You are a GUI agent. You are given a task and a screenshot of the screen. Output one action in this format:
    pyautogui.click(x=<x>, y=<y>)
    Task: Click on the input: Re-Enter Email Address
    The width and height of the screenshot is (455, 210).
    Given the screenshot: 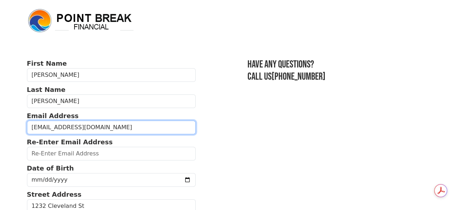 What is the action you would take?
    pyautogui.click(x=111, y=154)
    